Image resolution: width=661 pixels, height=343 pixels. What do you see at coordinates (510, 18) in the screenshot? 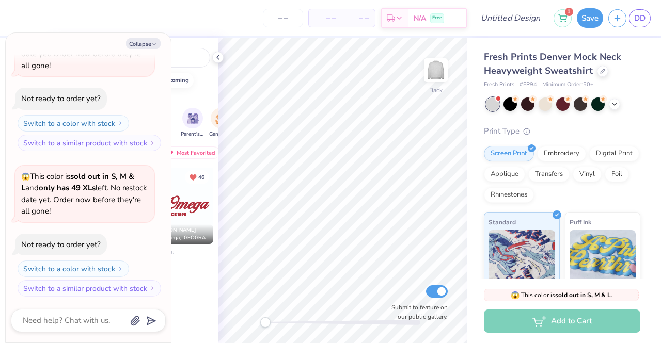
I see `input: Untitled Design` at bounding box center [510, 18].